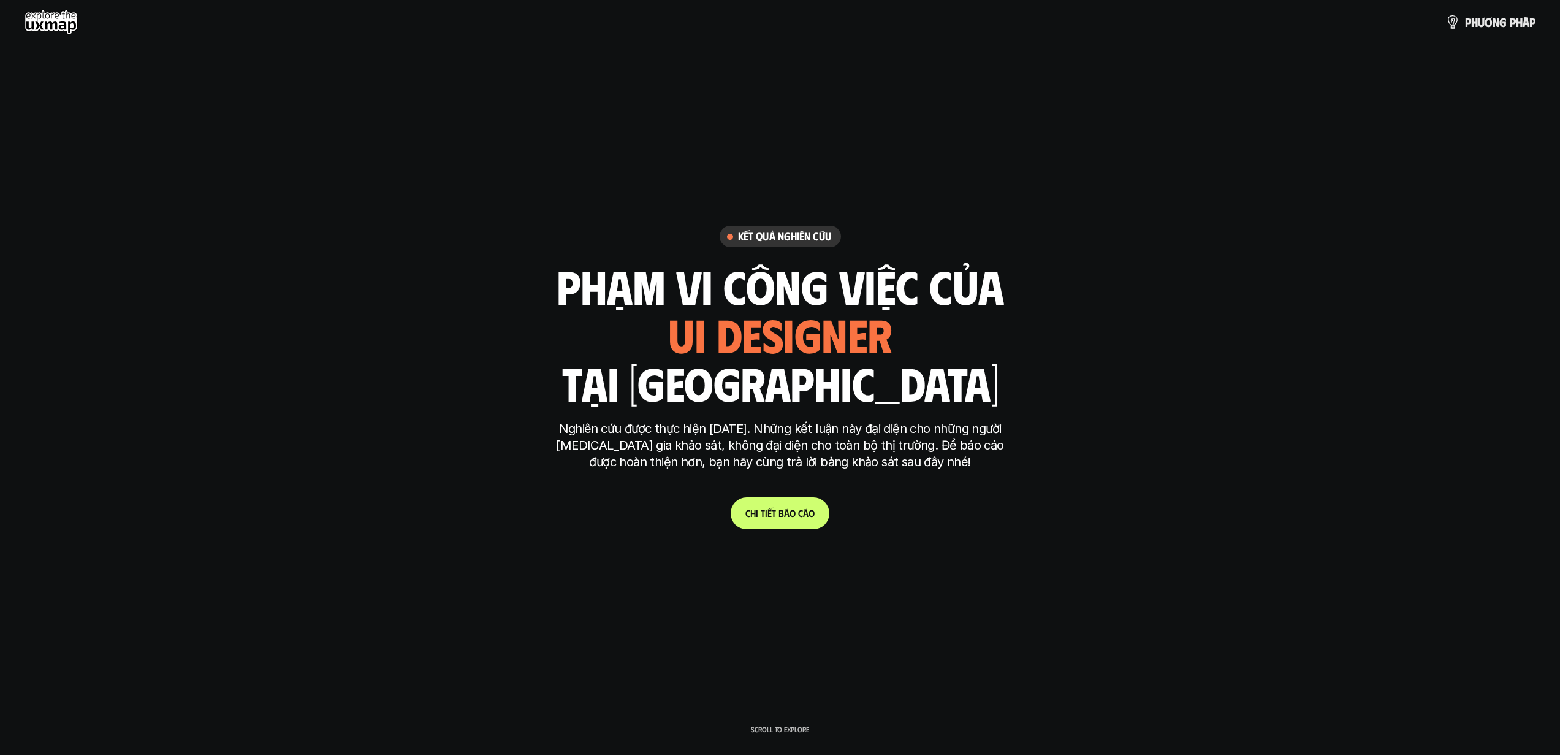 This screenshot has height=755, width=1560. What do you see at coordinates (781, 512) in the screenshot?
I see `span: b` at bounding box center [781, 512].